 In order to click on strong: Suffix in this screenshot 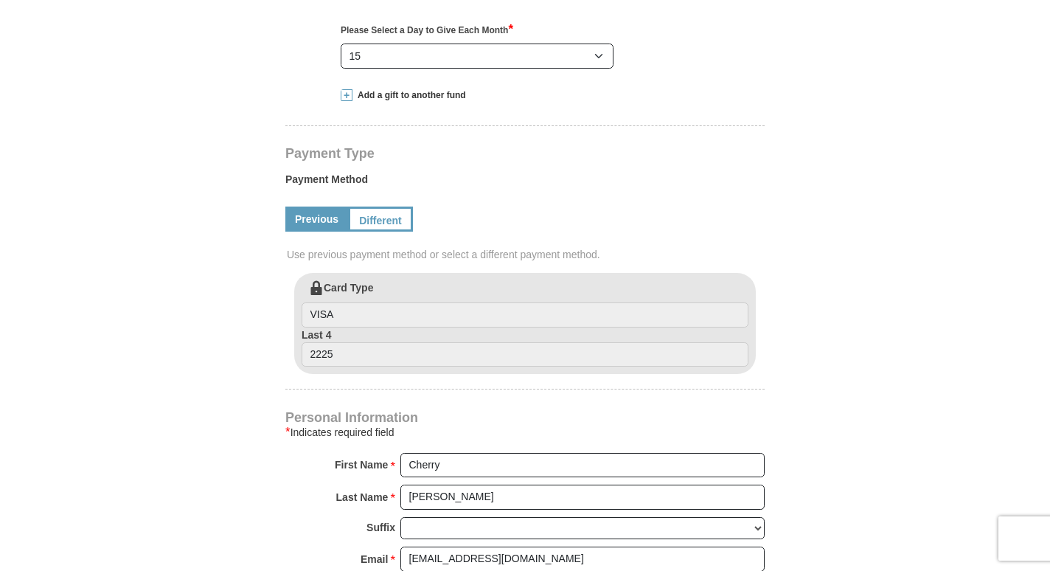, I will do `click(380, 527)`.